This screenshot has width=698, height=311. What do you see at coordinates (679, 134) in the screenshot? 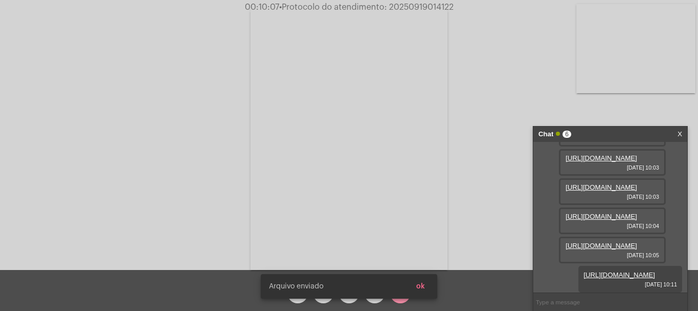
I see `a: X` at bounding box center [679, 134].